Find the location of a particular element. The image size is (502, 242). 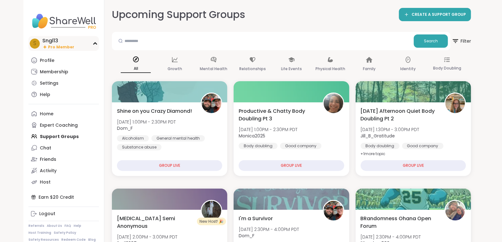

p: Family is located at coordinates (369, 69).